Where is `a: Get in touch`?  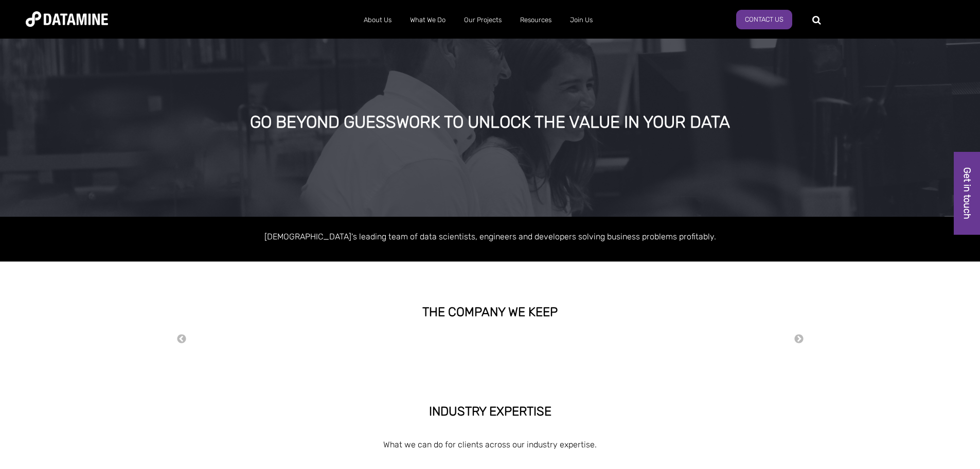
a: Get in touch is located at coordinates (967, 193).